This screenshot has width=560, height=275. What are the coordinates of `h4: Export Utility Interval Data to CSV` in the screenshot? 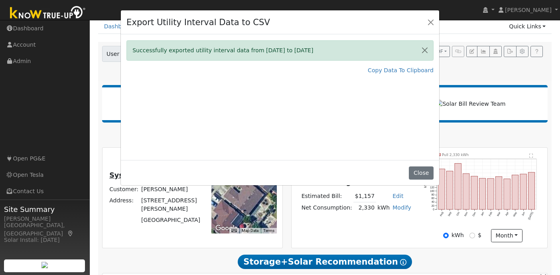 It's located at (198, 22).